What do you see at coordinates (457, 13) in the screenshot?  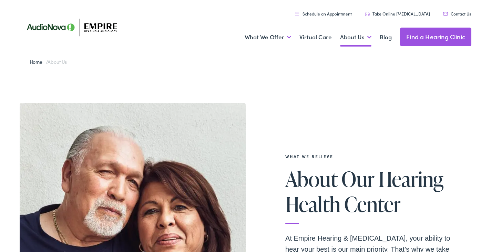 I see `a: Contact Us` at bounding box center [457, 13].